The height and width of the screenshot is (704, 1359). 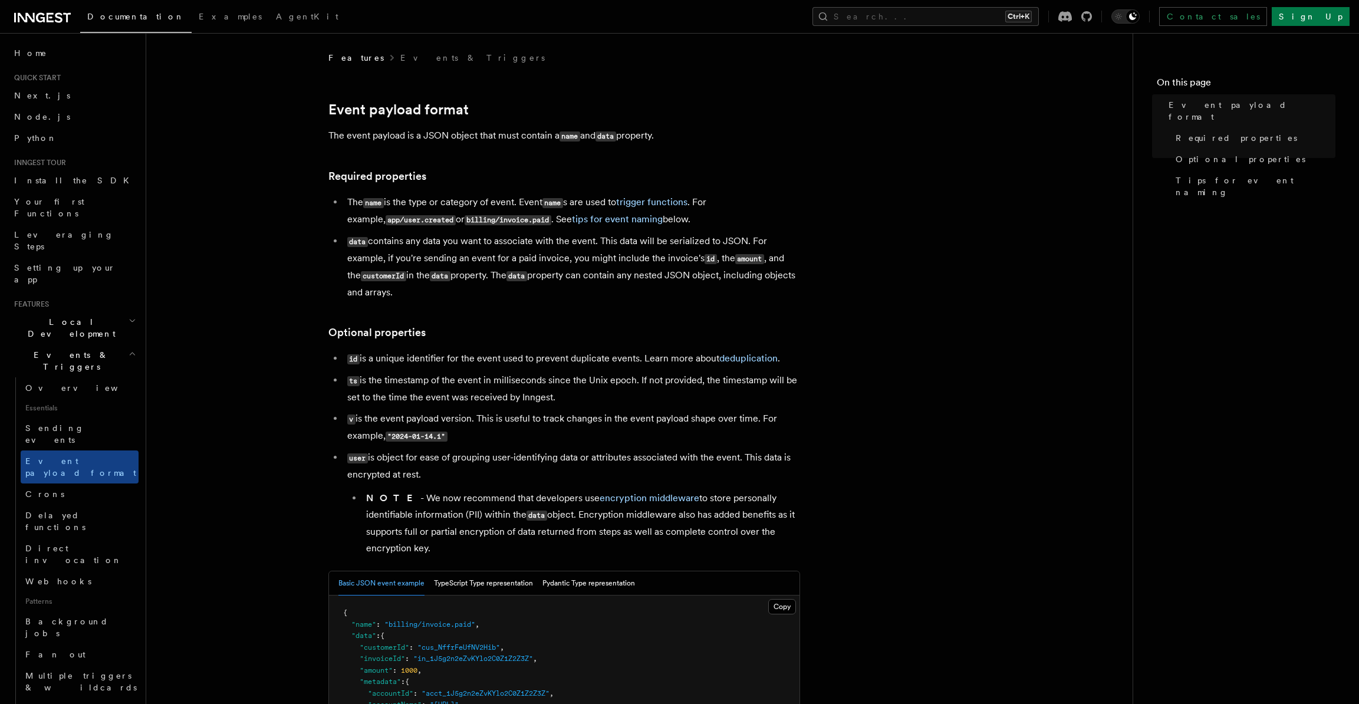 I want to click on span: Fan out, so click(x=55, y=654).